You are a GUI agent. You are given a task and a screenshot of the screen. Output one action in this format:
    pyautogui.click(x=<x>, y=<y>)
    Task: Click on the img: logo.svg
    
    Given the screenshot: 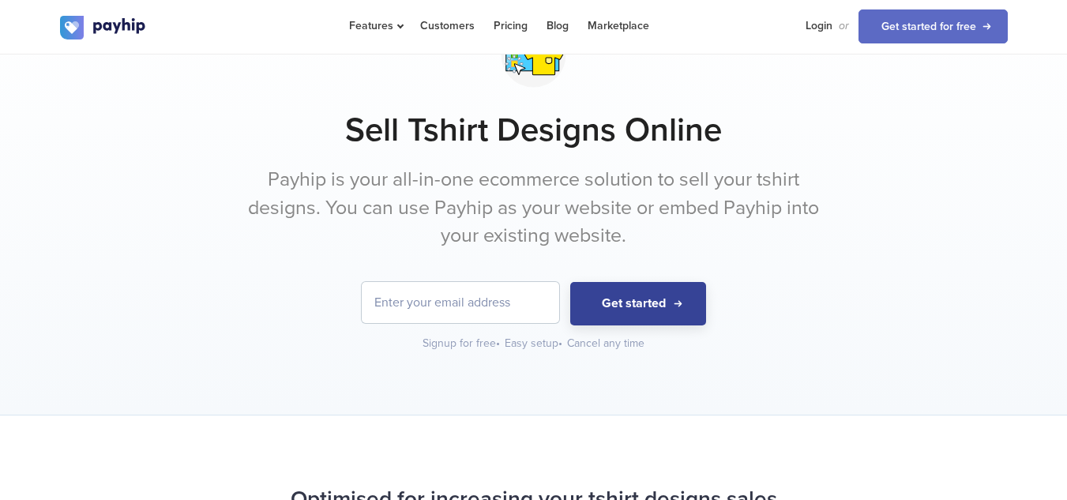 What is the action you would take?
    pyautogui.click(x=103, y=28)
    